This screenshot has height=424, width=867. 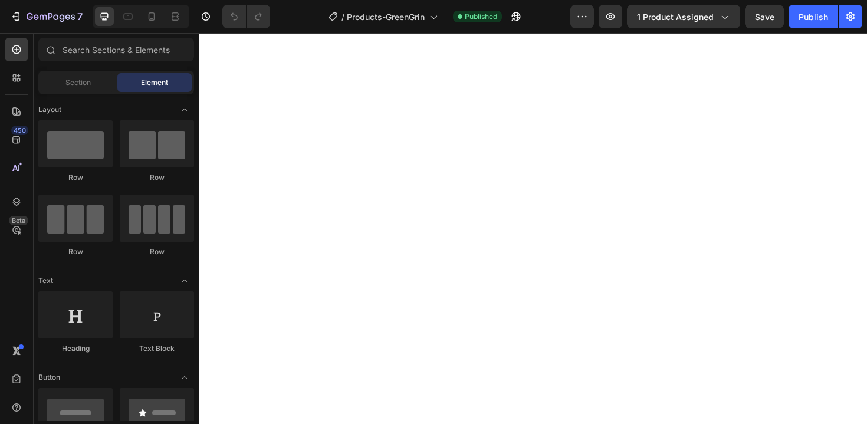 What do you see at coordinates (765, 17) in the screenshot?
I see `button: Save` at bounding box center [765, 17].